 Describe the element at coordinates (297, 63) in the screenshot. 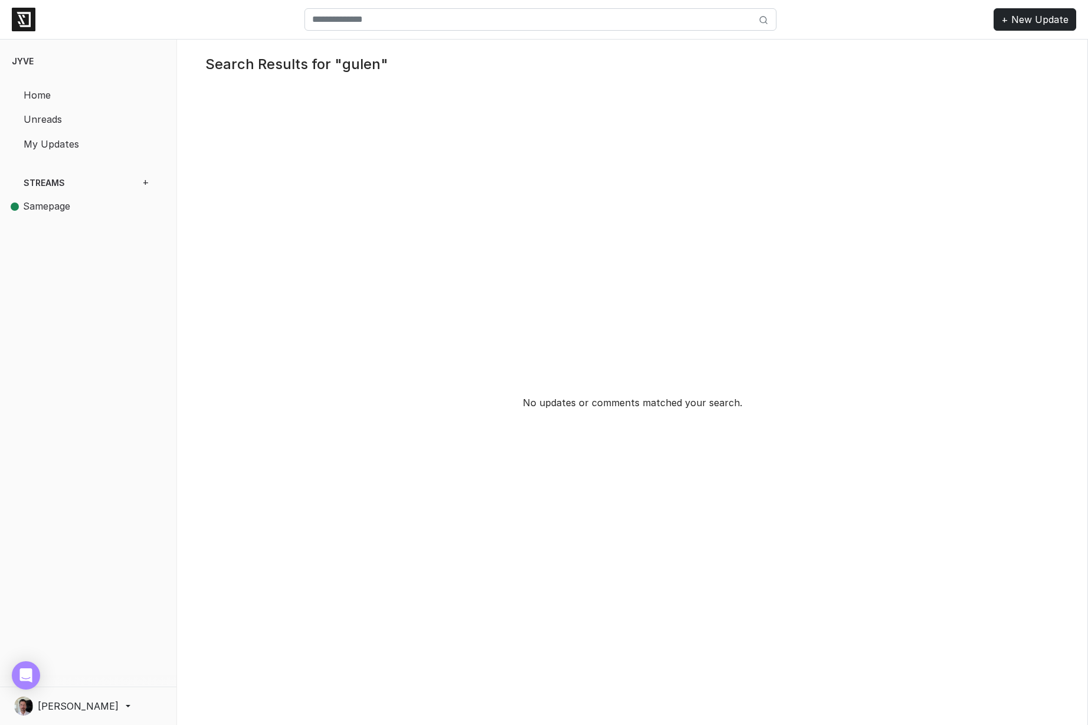

I see `h4: Search Results for "gulen"` at that location.